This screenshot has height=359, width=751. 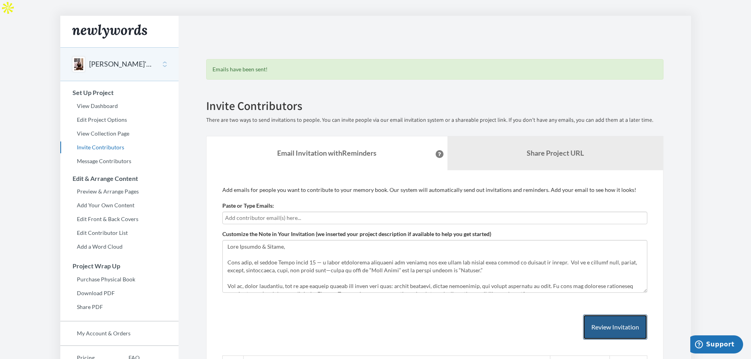 I want to click on h2: Invite Contributors, so click(x=435, y=106).